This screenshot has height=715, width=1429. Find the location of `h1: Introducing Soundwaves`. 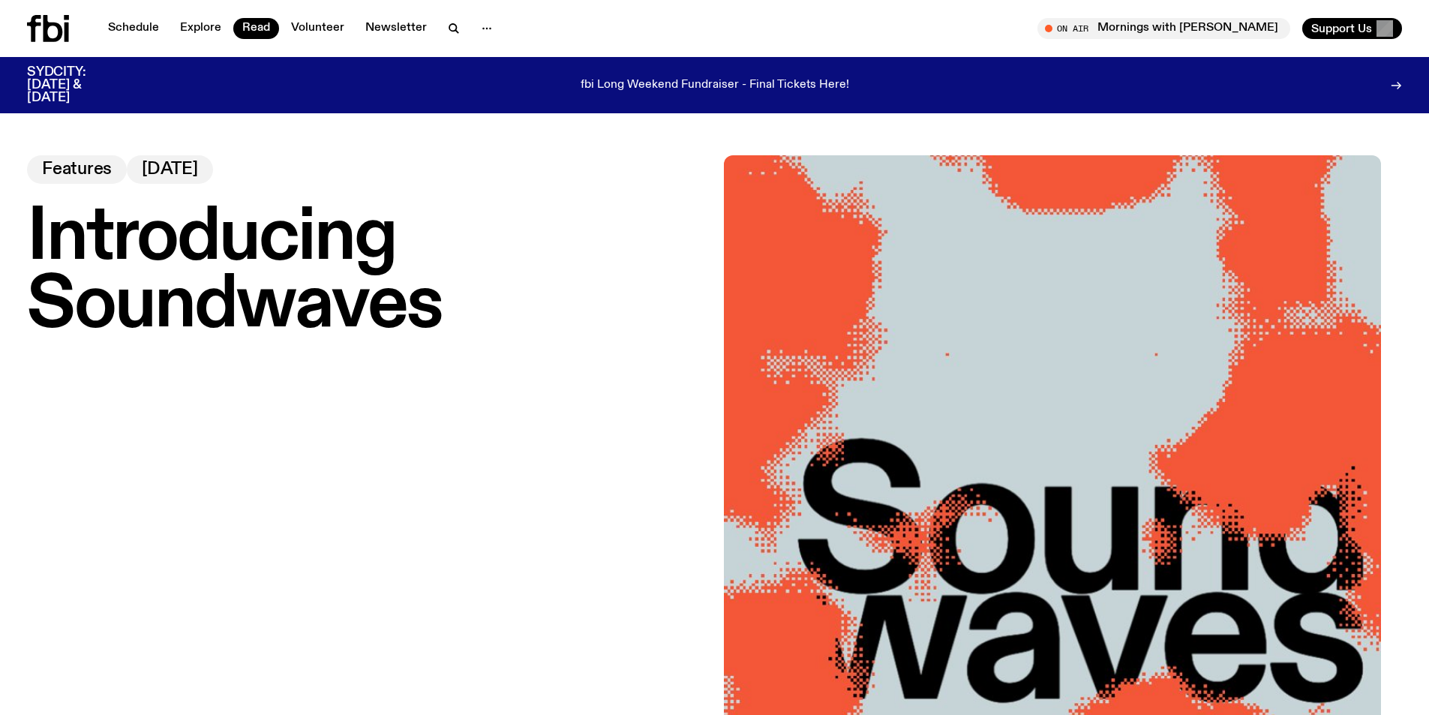

h1: Introducing Soundwaves is located at coordinates (366, 272).